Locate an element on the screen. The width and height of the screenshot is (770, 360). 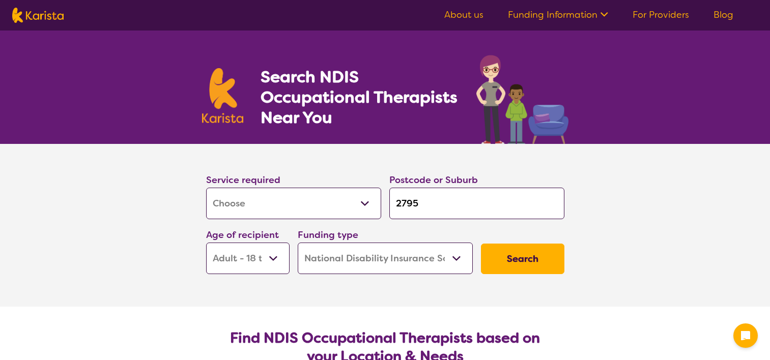
h1: Search NDIS Occupational Therapists Near You is located at coordinates (359, 97).